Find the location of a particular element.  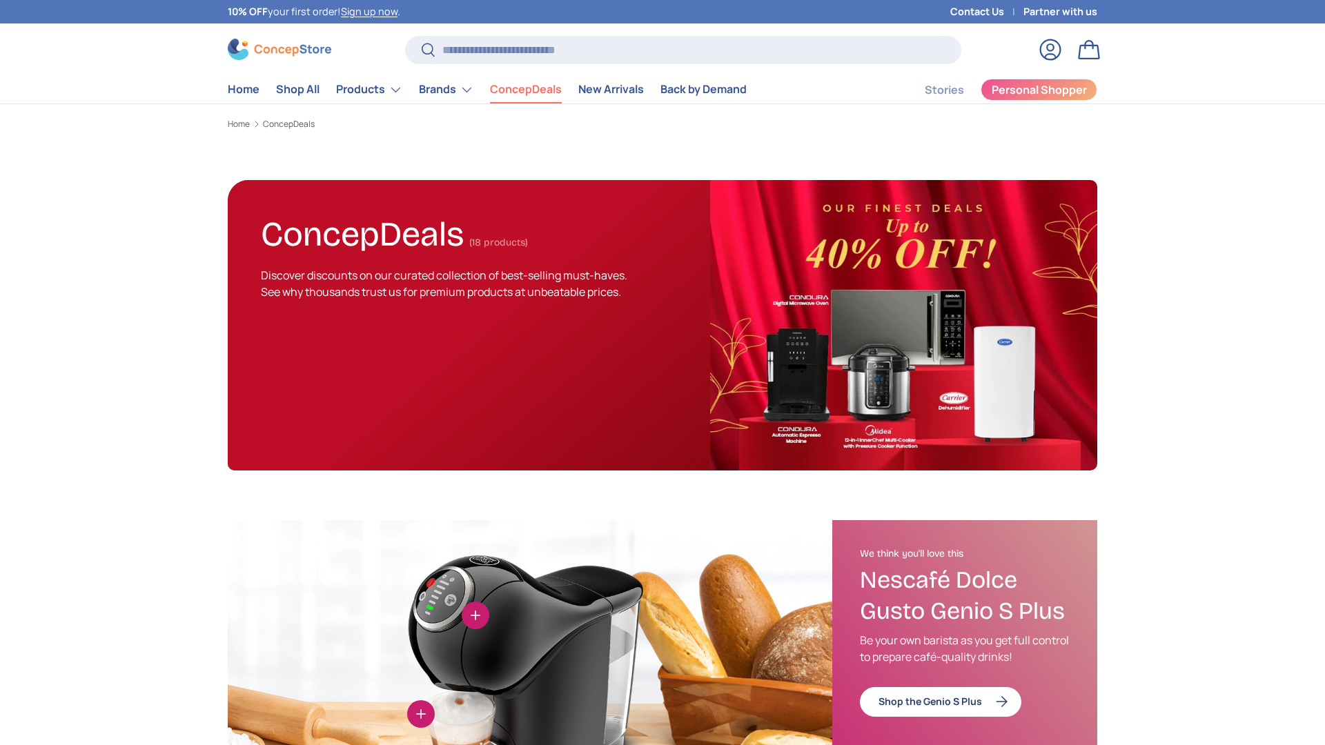

a: Sign up now is located at coordinates (369, 11).